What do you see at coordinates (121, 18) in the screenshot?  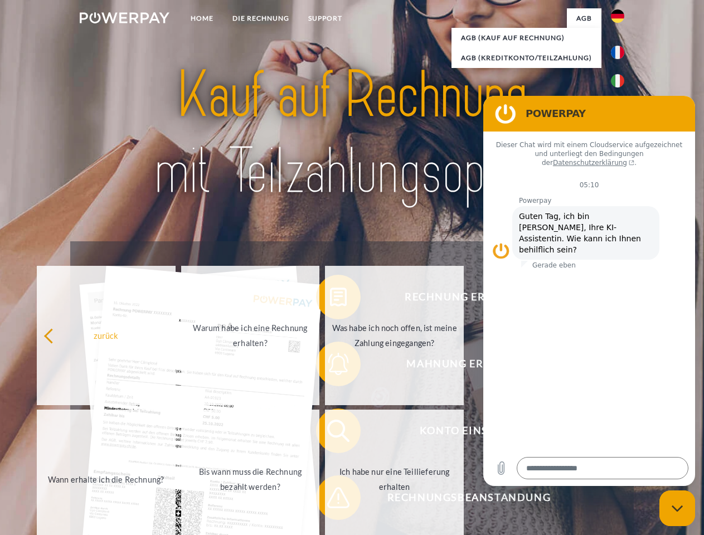 I see `h2: POWERPAY` at bounding box center [121, 18].